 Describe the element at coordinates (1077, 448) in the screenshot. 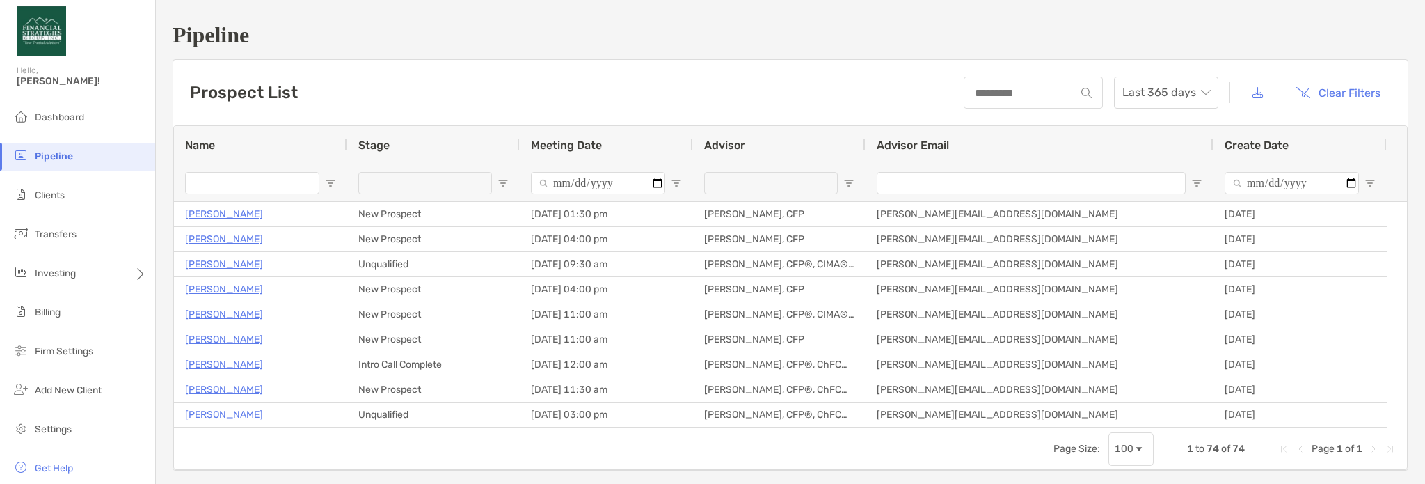

I see `div: Page Size:` at that location.